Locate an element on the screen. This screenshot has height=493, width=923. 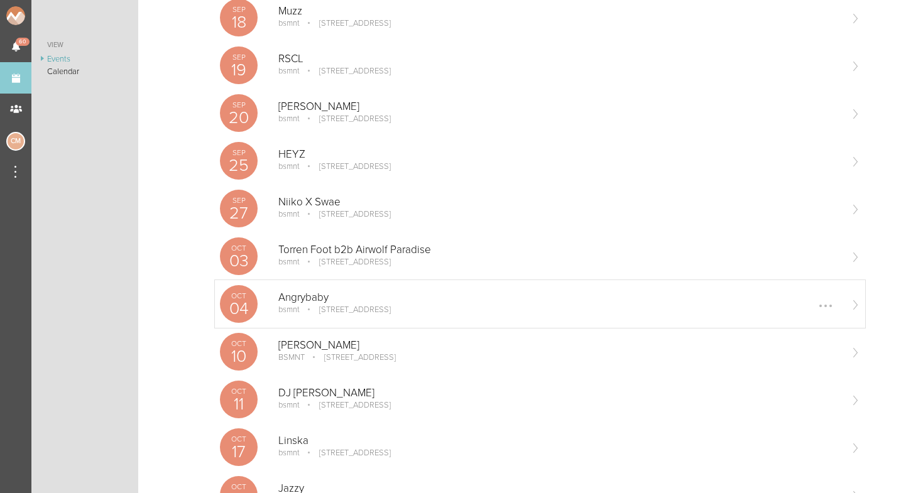
p: 17 is located at coordinates (239, 452).